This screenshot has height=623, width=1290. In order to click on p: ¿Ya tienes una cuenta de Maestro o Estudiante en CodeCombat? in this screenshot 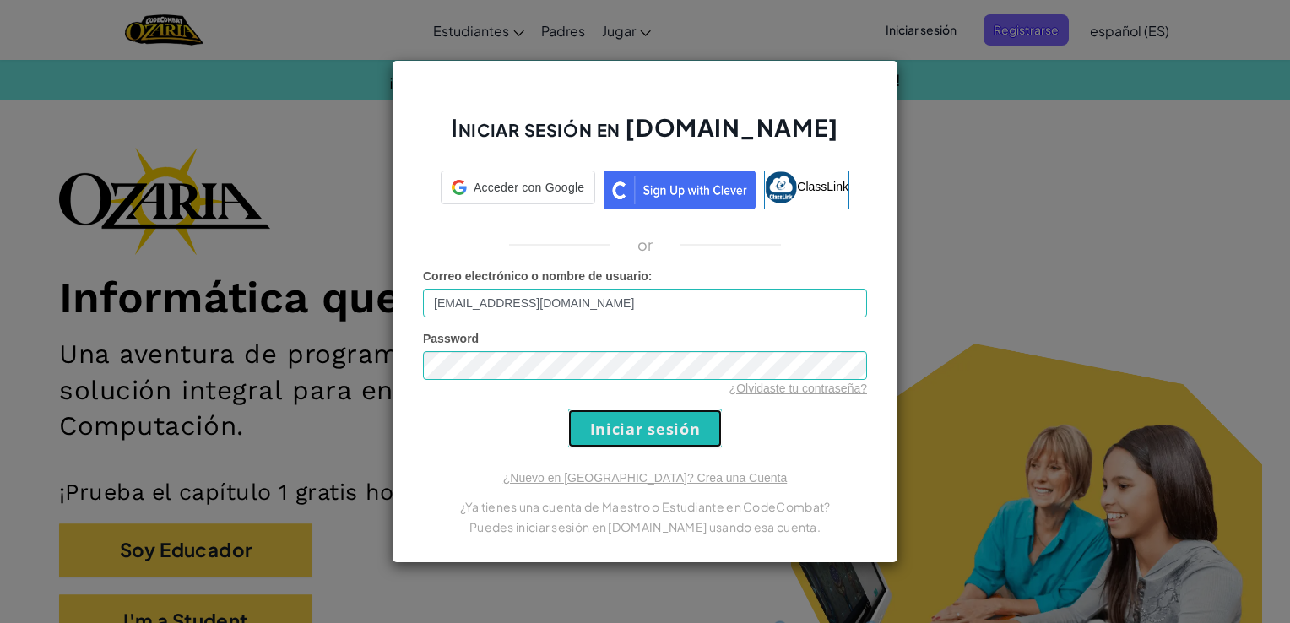, I will do `click(645, 506)`.